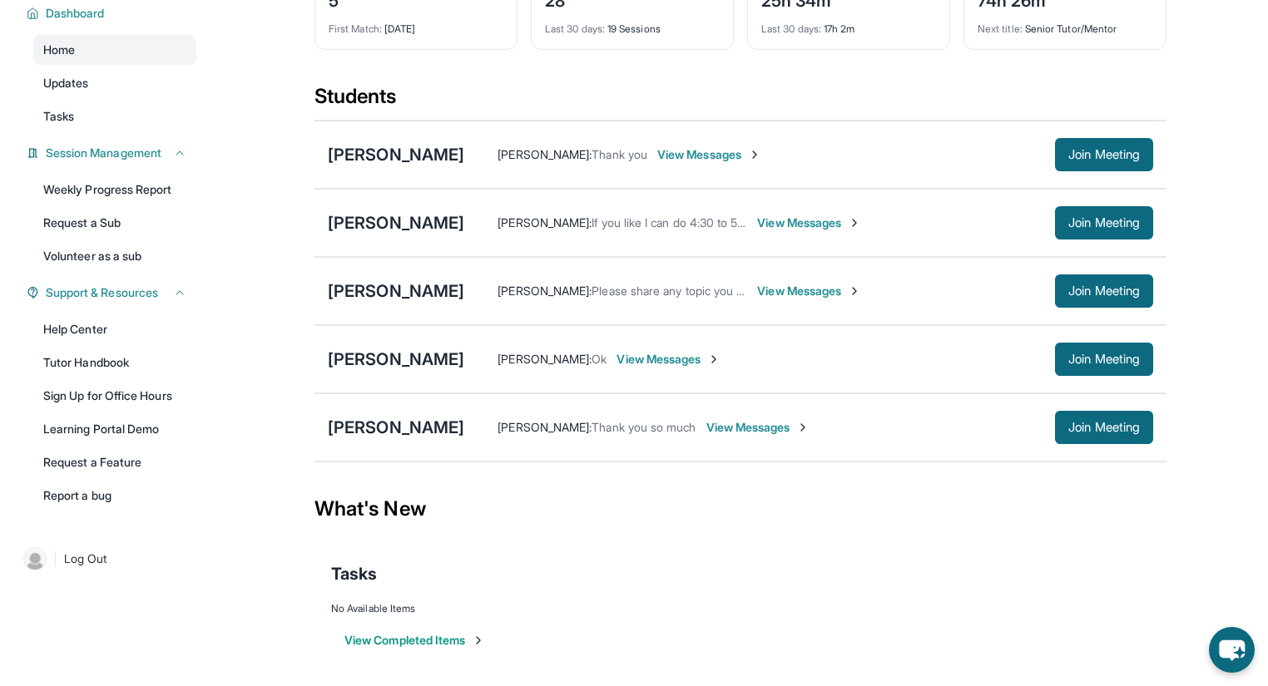  What do you see at coordinates (414, 640) in the screenshot?
I see `button: View Completed Items` at bounding box center [414, 640].